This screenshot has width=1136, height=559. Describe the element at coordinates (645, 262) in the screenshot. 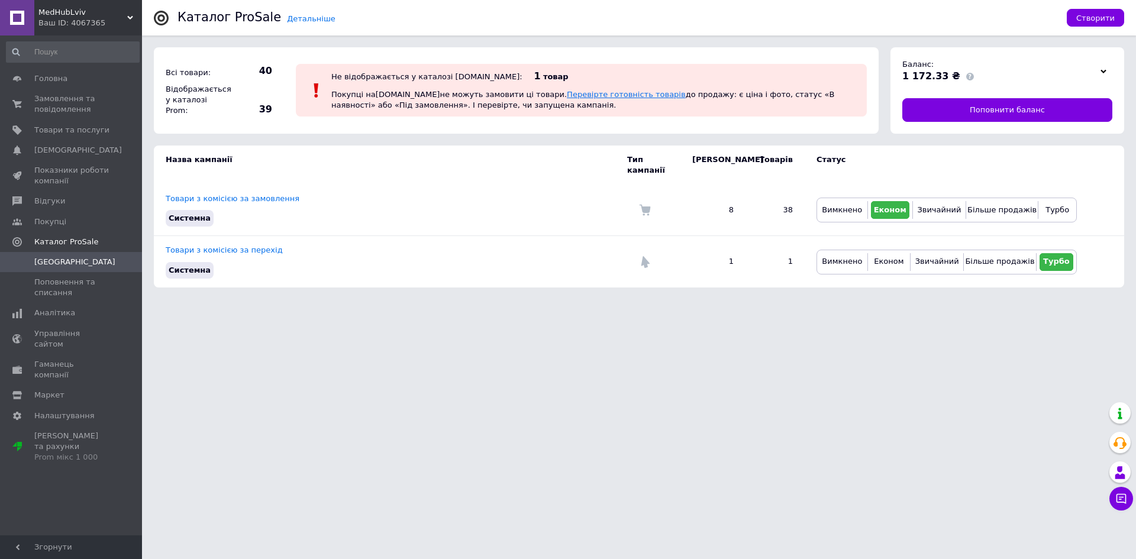

I see `img: Комісія за перехід` at that location.